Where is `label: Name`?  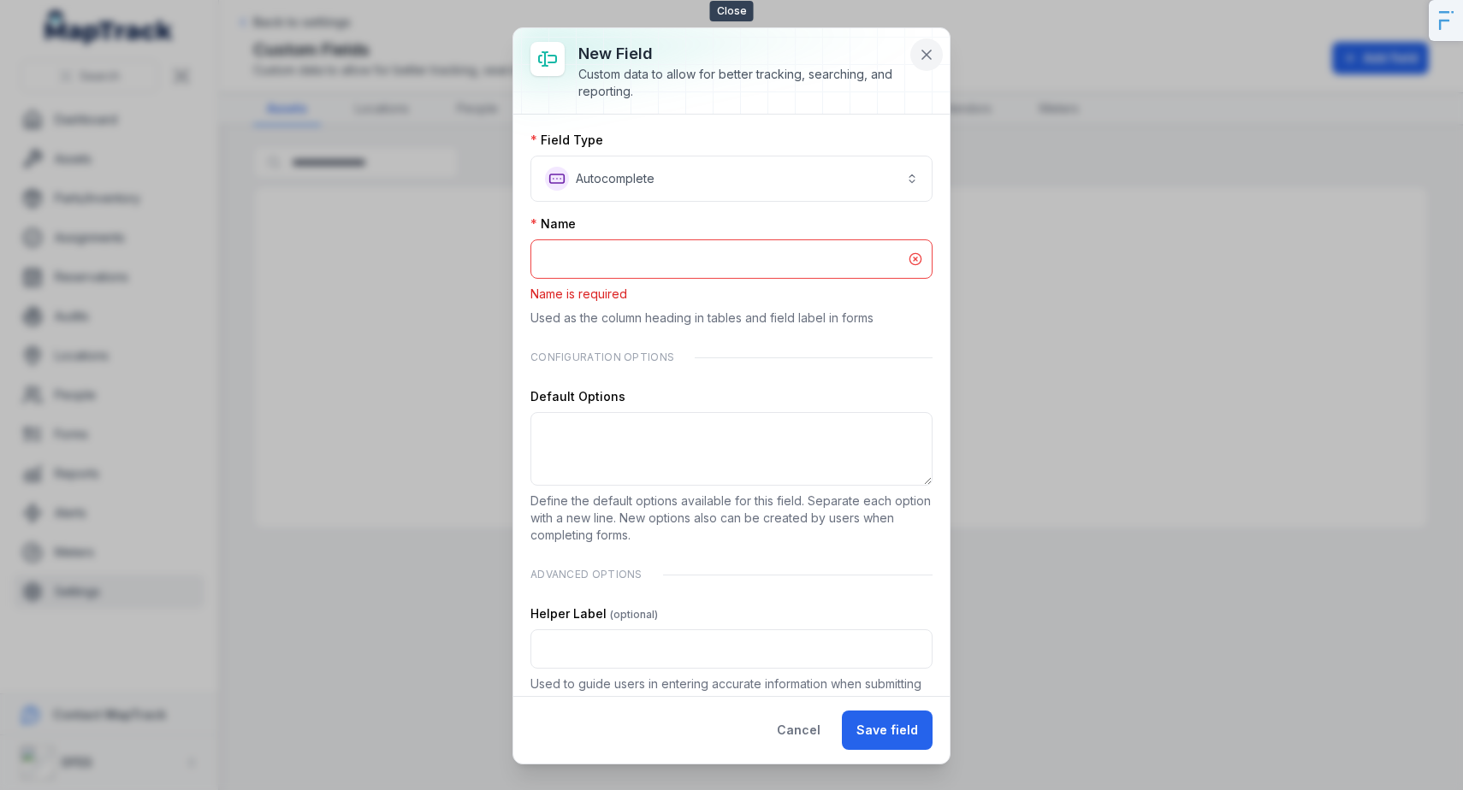 label: Name is located at coordinates (553, 224).